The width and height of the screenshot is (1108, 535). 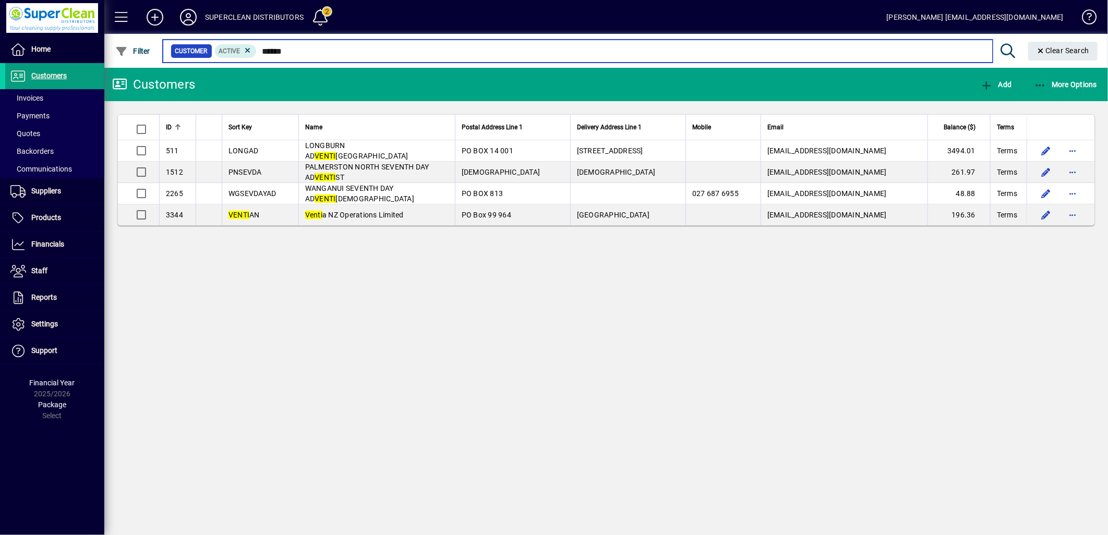 What do you see at coordinates (55, 98) in the screenshot?
I see `a: Invoices` at bounding box center [55, 98].